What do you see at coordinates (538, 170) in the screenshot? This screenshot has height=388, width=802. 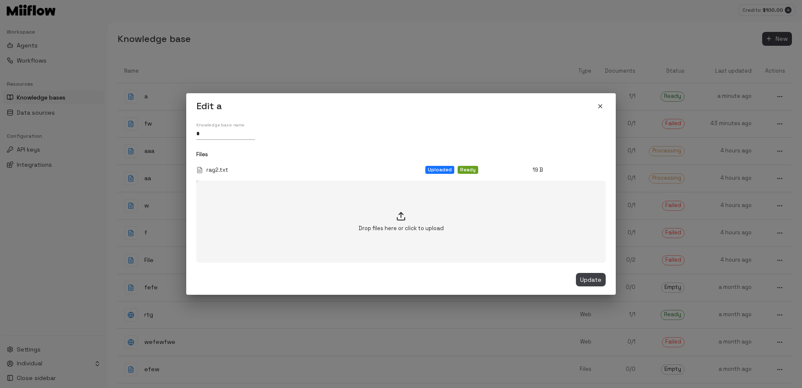 I see `p: 19 B` at bounding box center [538, 170].